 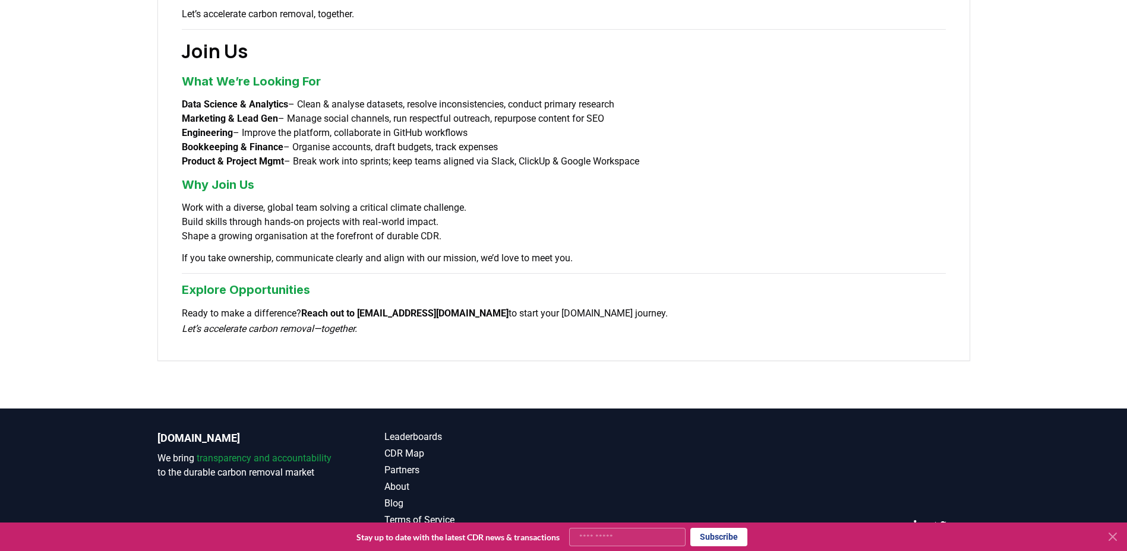 I want to click on a: Twitter, so click(x=940, y=526).